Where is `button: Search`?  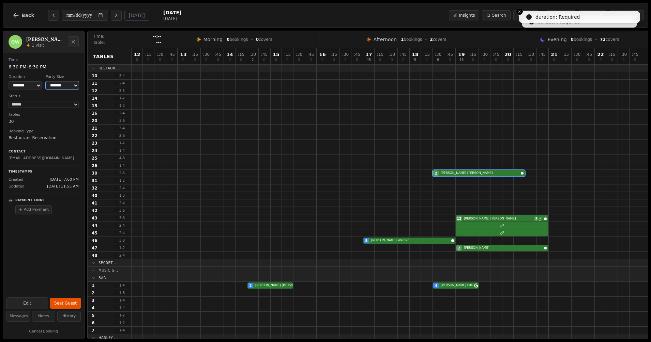
button: Search is located at coordinates (496, 15).